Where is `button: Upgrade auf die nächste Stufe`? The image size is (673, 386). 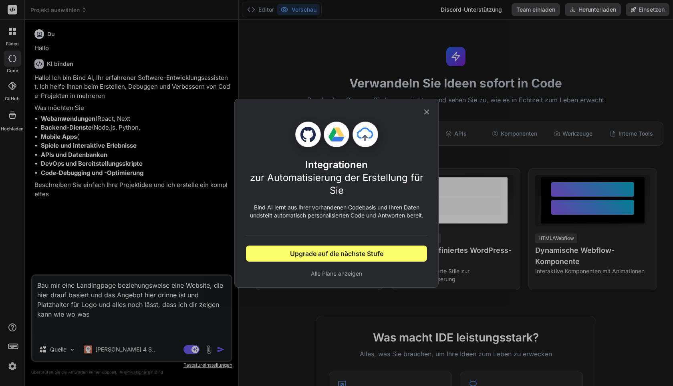
button: Upgrade auf die nächste Stufe is located at coordinates (337, 253).